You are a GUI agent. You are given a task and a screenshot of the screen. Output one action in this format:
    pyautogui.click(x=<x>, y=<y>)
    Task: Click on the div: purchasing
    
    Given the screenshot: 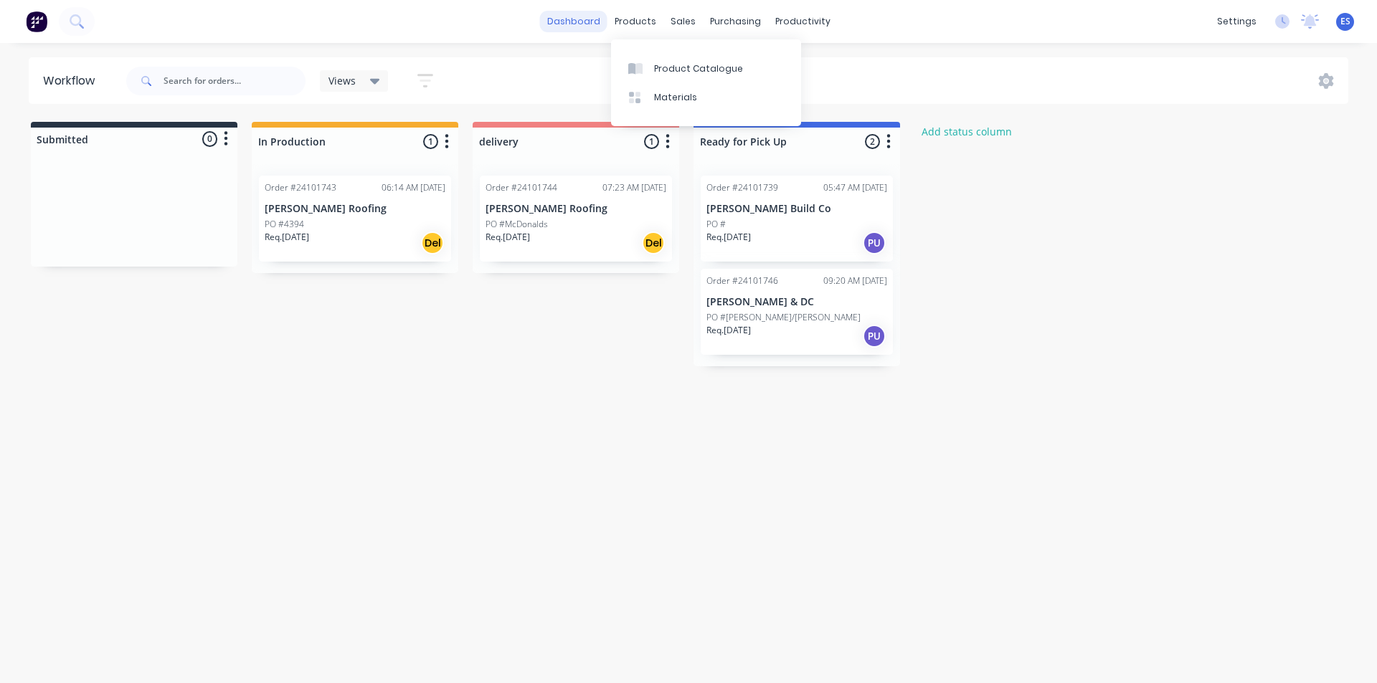 What is the action you would take?
    pyautogui.click(x=735, y=22)
    